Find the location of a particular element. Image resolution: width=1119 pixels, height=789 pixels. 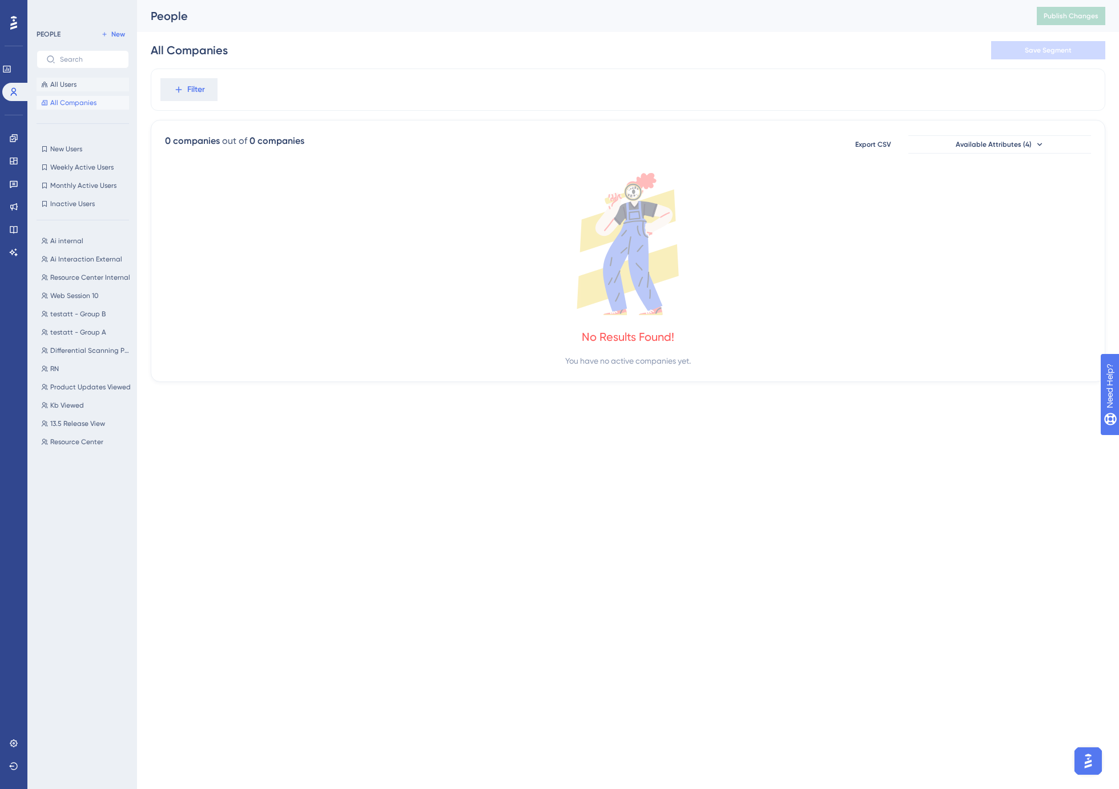

span: Ai internal is located at coordinates (67, 241).